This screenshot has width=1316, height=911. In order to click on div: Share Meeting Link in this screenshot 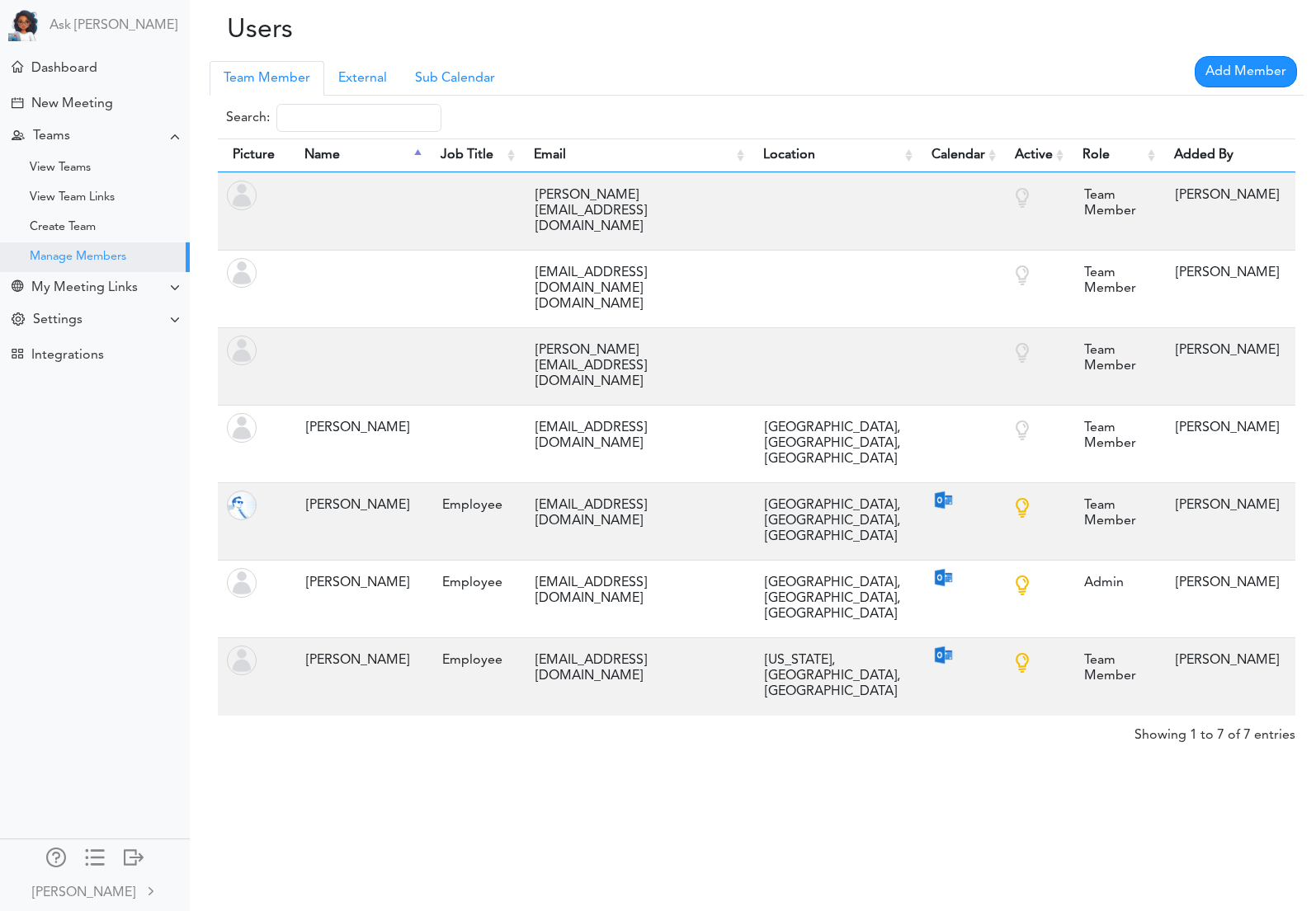, I will do `click(17, 288)`.